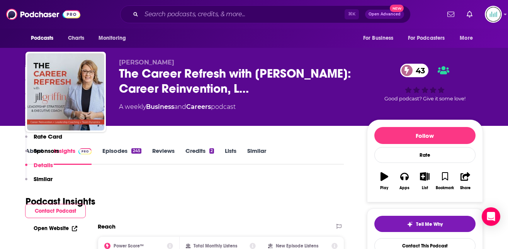 The image size is (508, 249). What do you see at coordinates (297, 246) in the screenshot?
I see `h2: New Episode Listens` at bounding box center [297, 246].